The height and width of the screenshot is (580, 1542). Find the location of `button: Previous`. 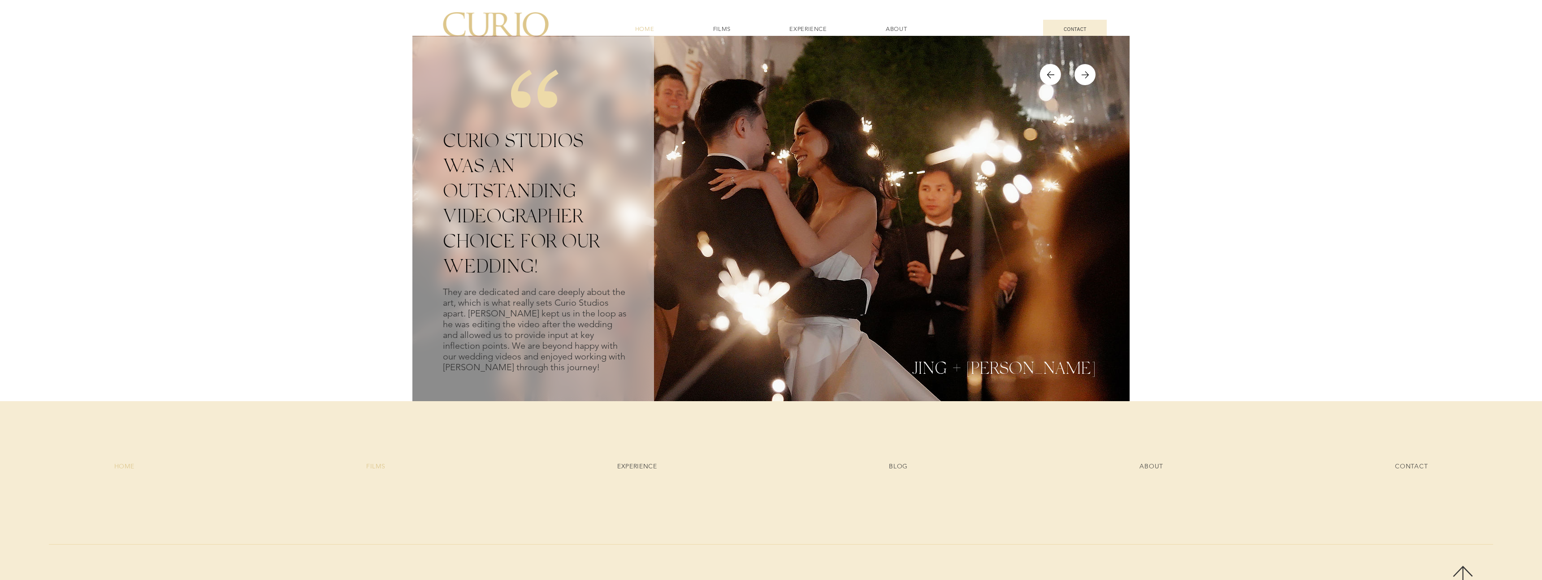

button: Previous is located at coordinates (1050, 74).